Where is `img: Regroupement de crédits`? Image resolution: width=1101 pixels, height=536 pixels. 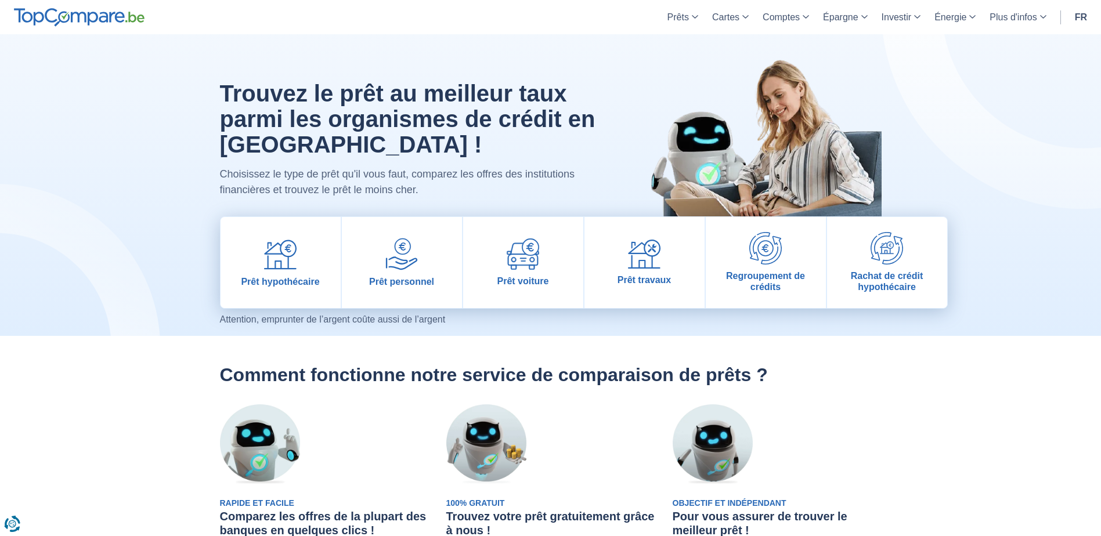
img: Regroupement de crédits is located at coordinates (765, 248).